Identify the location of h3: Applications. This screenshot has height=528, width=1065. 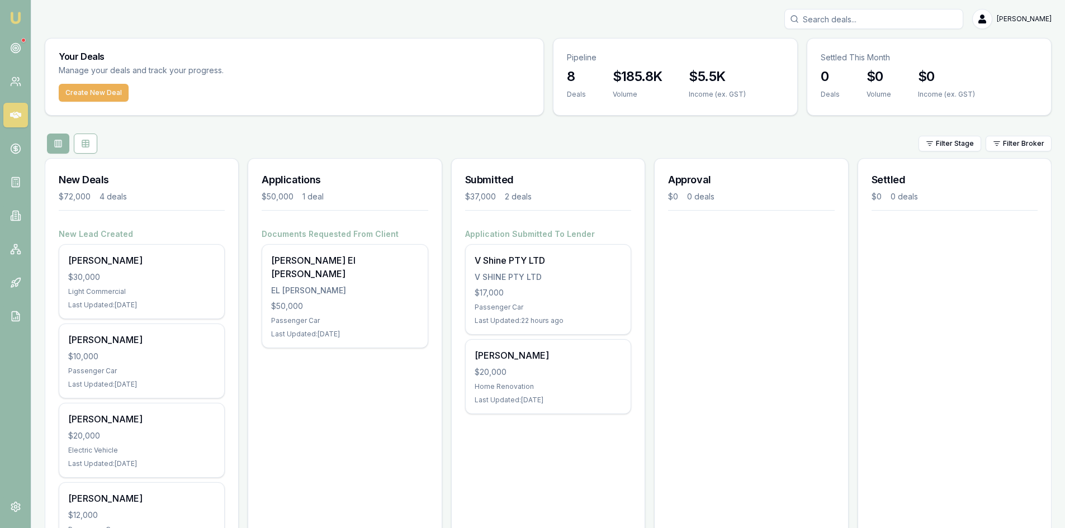
(344, 180).